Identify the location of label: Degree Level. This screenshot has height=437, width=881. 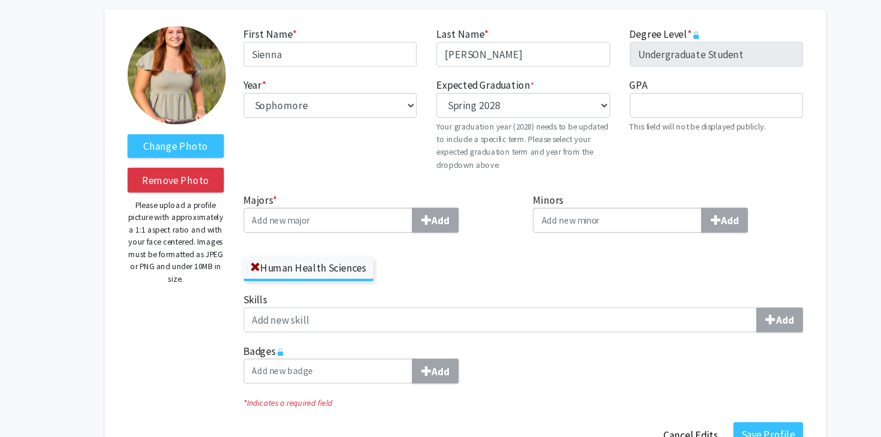
(623, 35).